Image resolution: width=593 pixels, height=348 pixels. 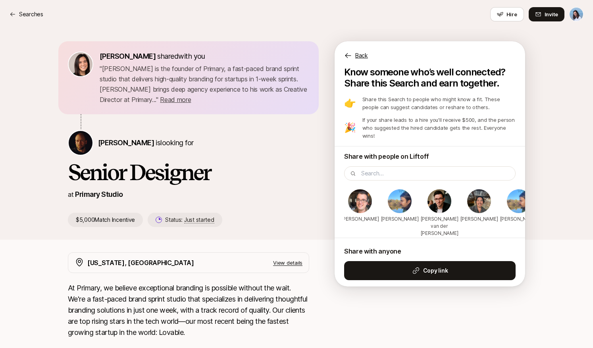 What do you see at coordinates (576, 14) in the screenshot?
I see `img: Dan Tase` at bounding box center [576, 14].